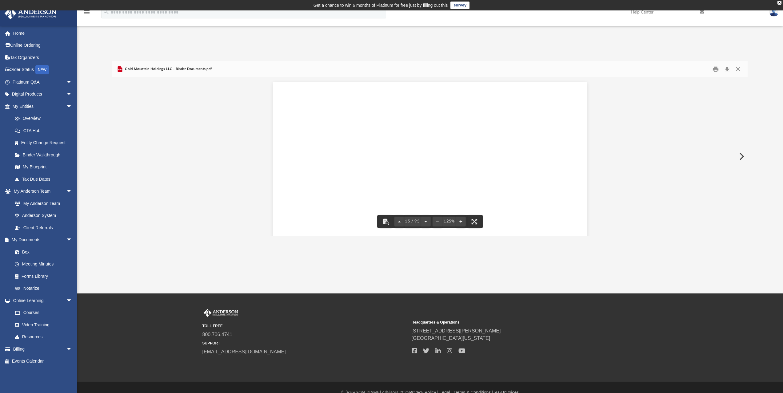 Image resolution: width=783 pixels, height=393 pixels. I want to click on a: Forms Library, so click(42, 277).